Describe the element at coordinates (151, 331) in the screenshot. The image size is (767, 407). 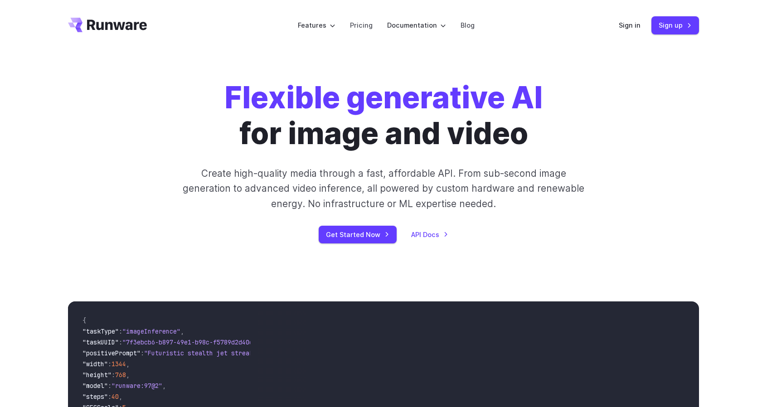
I see `span: "imageInference"` at that location.